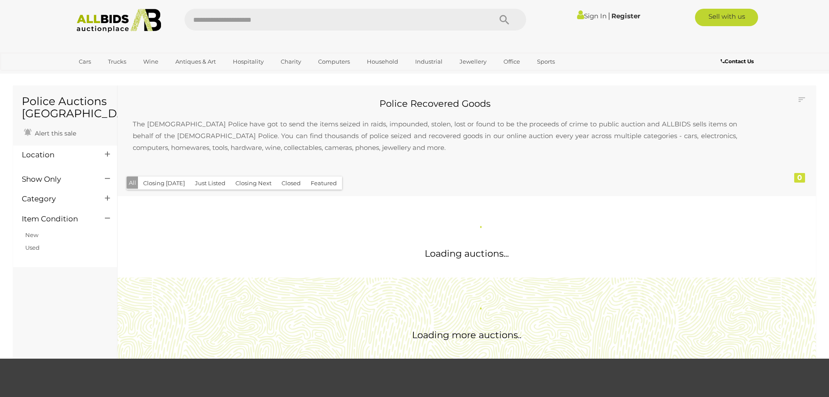 Image resolution: width=829 pixels, height=397 pixels. What do you see at coordinates (334, 61) in the screenshot?
I see `a: Computers` at bounding box center [334, 61].